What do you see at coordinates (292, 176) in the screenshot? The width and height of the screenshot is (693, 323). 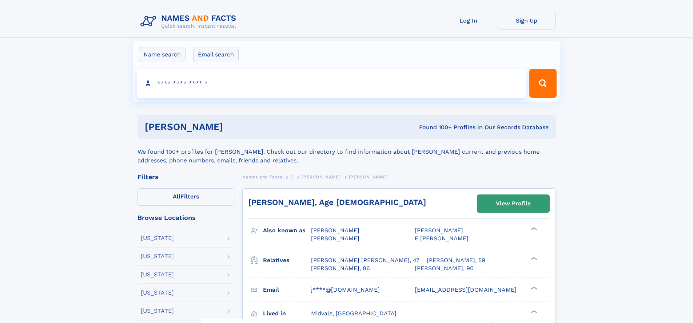 I see `a: C` at bounding box center [292, 176].